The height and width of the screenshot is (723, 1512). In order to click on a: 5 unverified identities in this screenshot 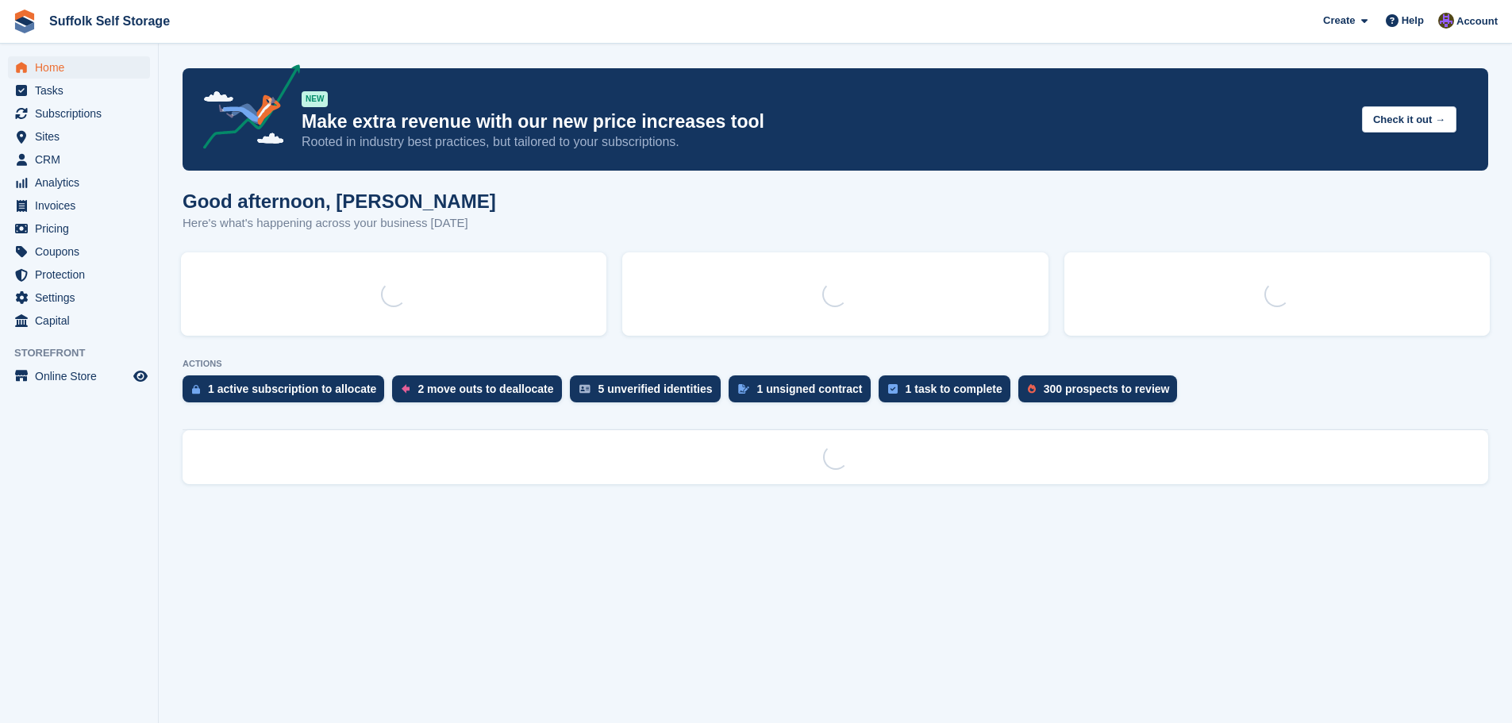, I will do `click(649, 393)`.